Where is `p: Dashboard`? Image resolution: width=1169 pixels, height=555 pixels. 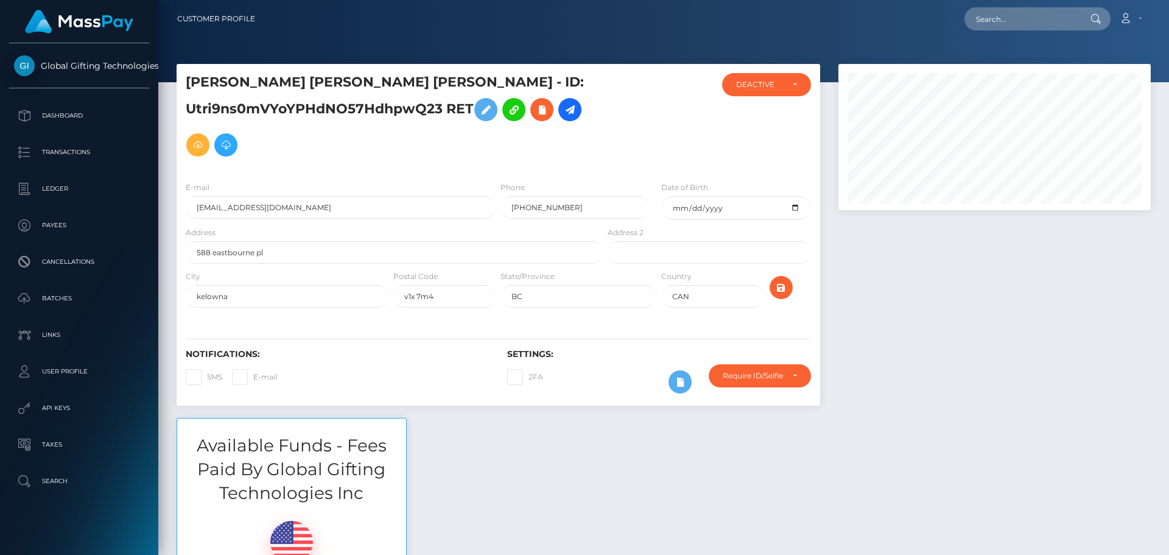
p: Dashboard is located at coordinates (79, 116).